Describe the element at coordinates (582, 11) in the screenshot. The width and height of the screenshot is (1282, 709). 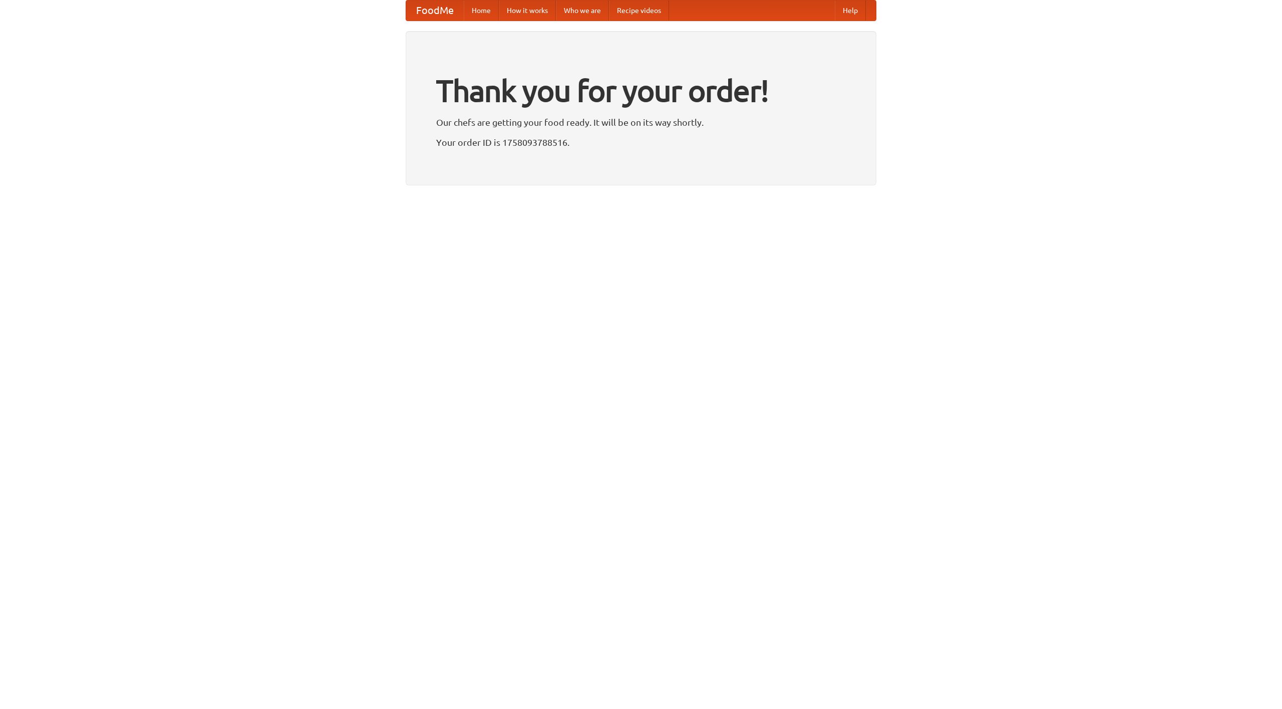
I see `a: Who we are` at that location.